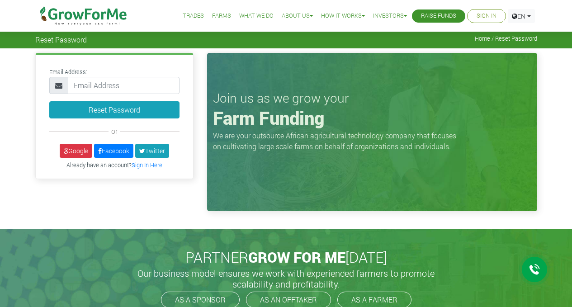  Describe the element at coordinates (114, 110) in the screenshot. I see `button: Reset Password` at that location.